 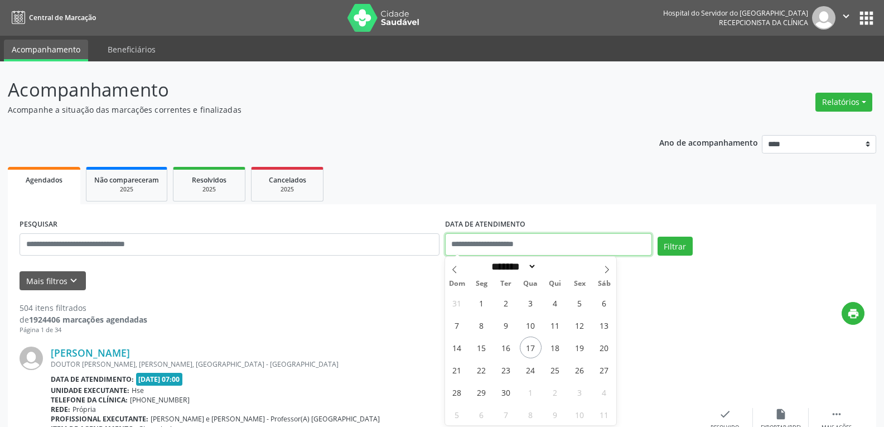 I want to click on p: Acompanhamento, so click(x=312, y=90).